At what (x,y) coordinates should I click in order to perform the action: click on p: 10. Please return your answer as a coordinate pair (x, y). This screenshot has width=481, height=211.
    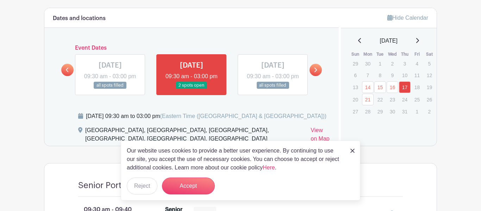
    Looking at the image, I should click on (405, 75).